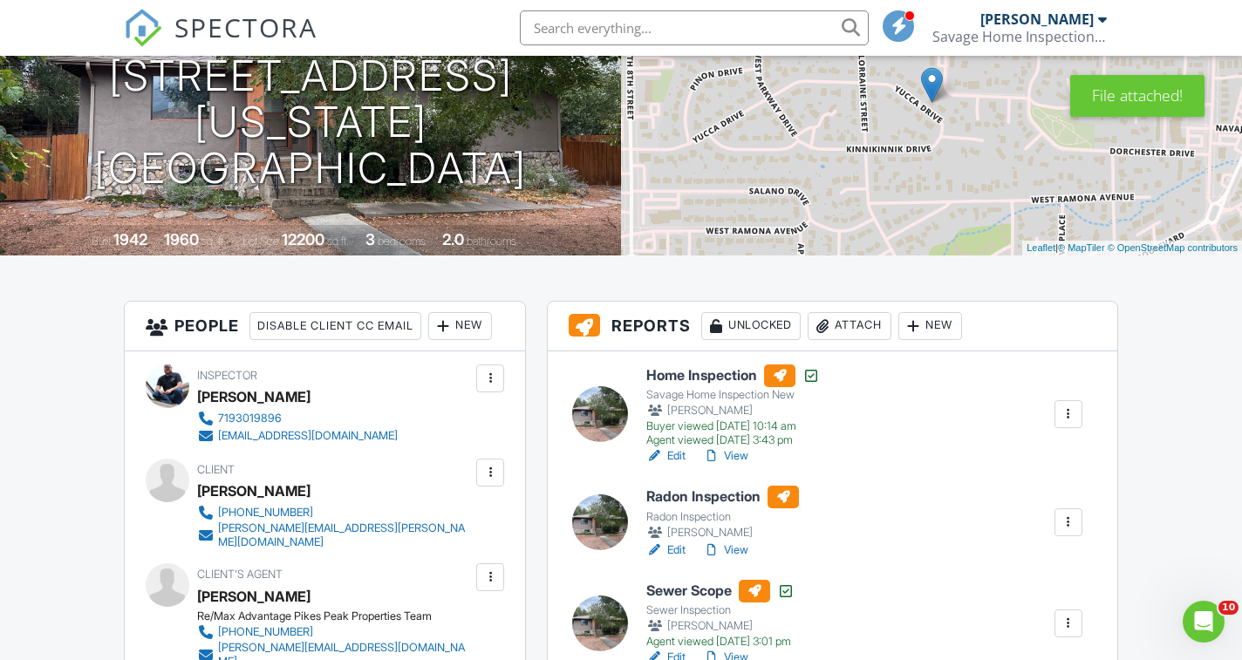  I want to click on a: © MapTiler, so click(1082, 248).